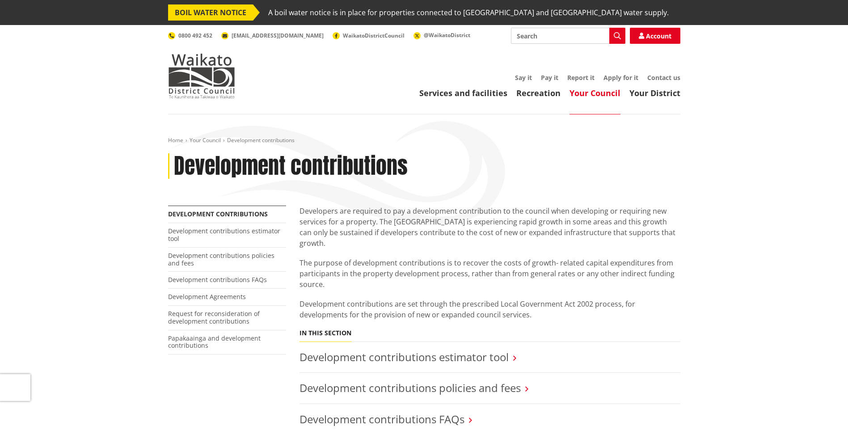  Describe the element at coordinates (523, 77) in the screenshot. I see `a: Say it` at that location.